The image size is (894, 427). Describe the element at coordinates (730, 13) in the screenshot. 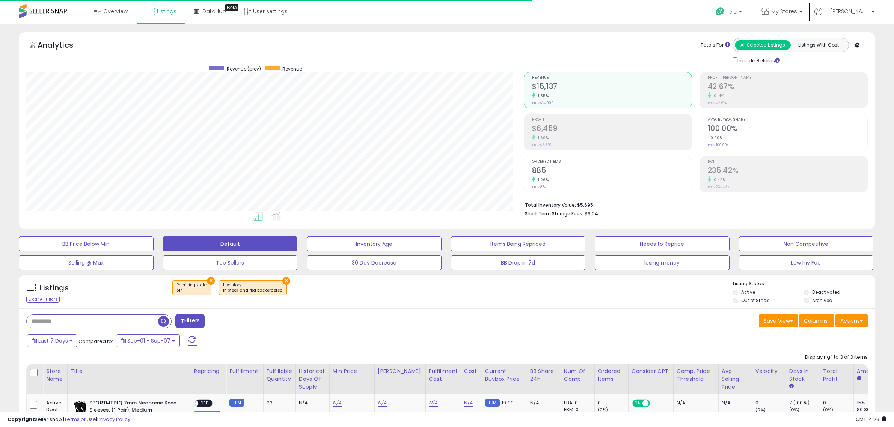

I see `a: Help` at that location.